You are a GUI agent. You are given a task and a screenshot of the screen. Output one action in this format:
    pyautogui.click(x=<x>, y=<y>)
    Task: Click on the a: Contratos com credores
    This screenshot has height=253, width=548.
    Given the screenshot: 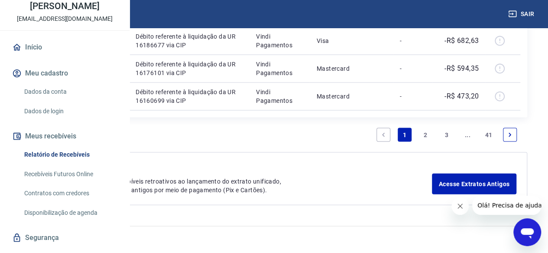 What is the action you would take?
    pyautogui.click(x=70, y=193)
    